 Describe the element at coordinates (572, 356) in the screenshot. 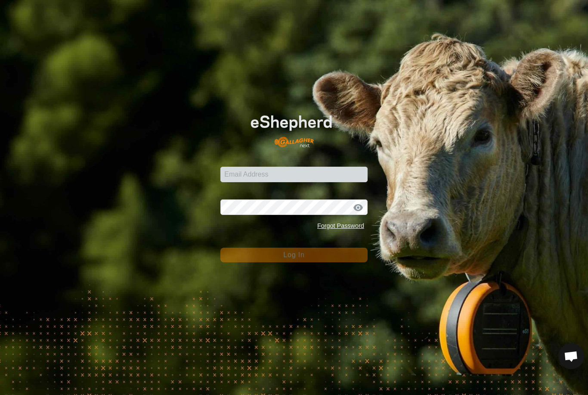

I see `div: Open chat` at that location.